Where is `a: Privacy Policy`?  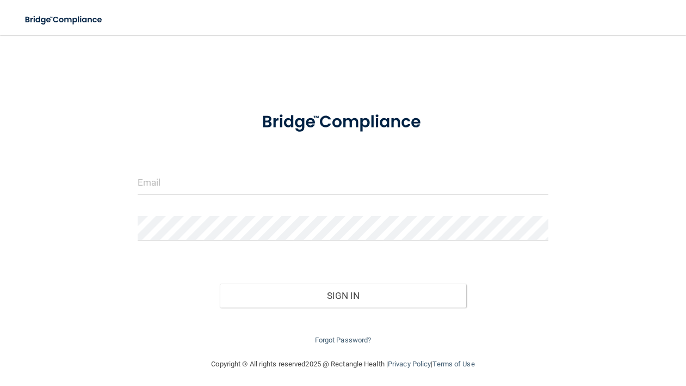 a: Privacy Policy is located at coordinates (409, 364).